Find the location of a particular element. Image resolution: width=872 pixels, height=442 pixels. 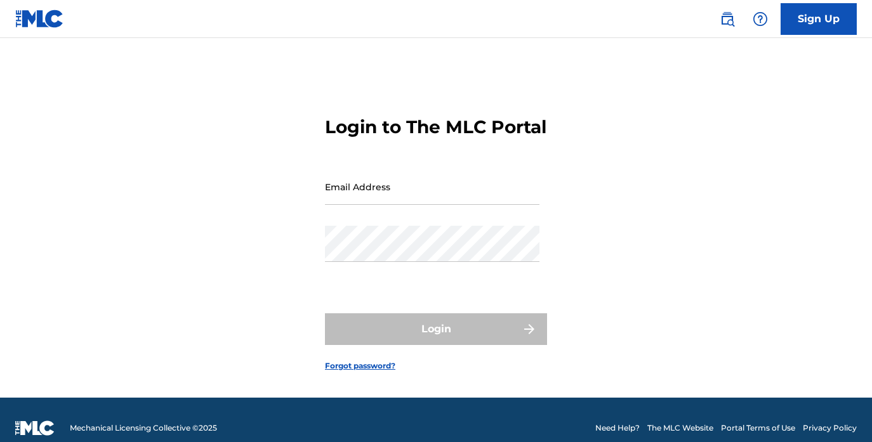

div: Chat Widget is located at coordinates (840, 412).